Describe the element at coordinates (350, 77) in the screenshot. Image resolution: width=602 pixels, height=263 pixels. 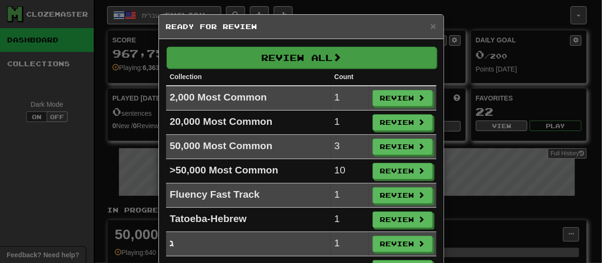
I see `th: Count` at that location.